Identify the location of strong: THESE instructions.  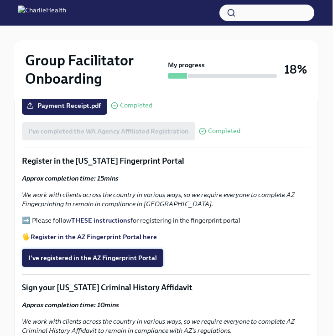
(101, 220).